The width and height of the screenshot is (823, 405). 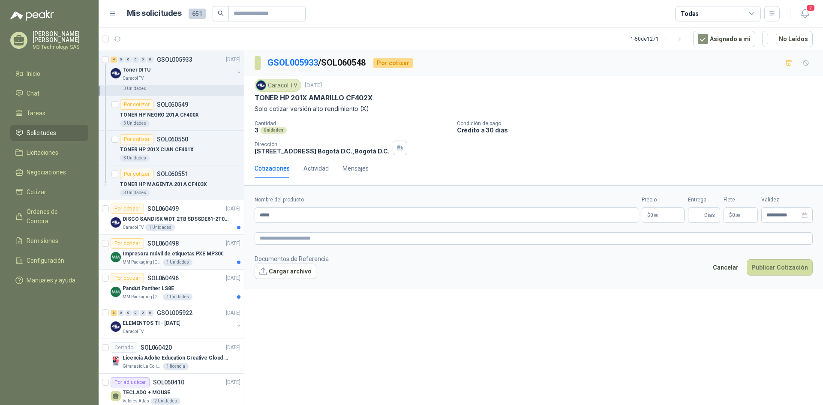 What do you see at coordinates (146, 393) in the screenshot?
I see `p: TECLADO + MOUSE` at bounding box center [146, 393].